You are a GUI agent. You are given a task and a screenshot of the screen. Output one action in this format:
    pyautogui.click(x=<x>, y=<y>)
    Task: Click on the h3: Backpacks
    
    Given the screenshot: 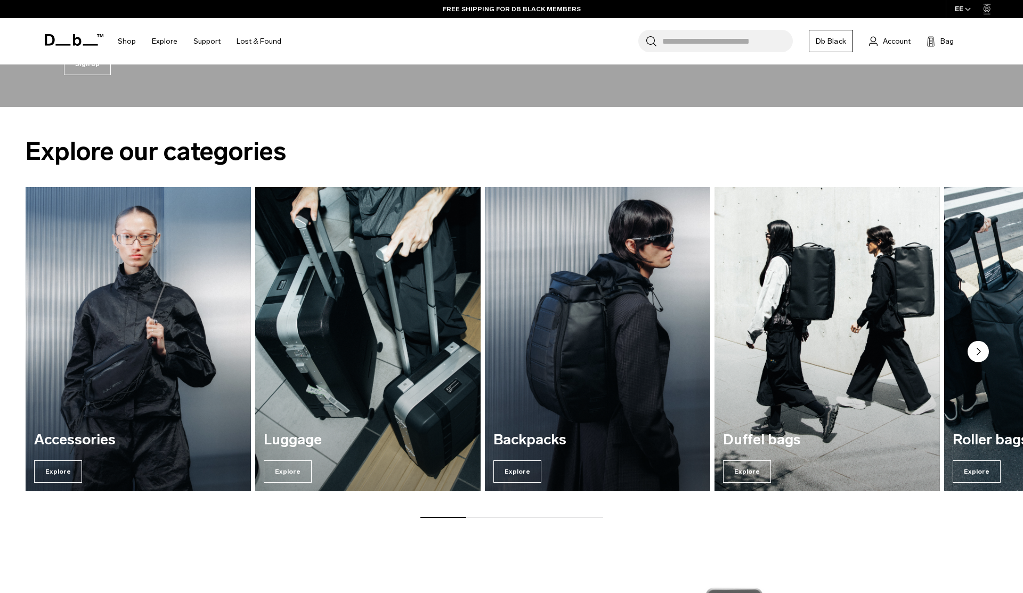 What is the action you would take?
    pyautogui.click(x=597, y=440)
    